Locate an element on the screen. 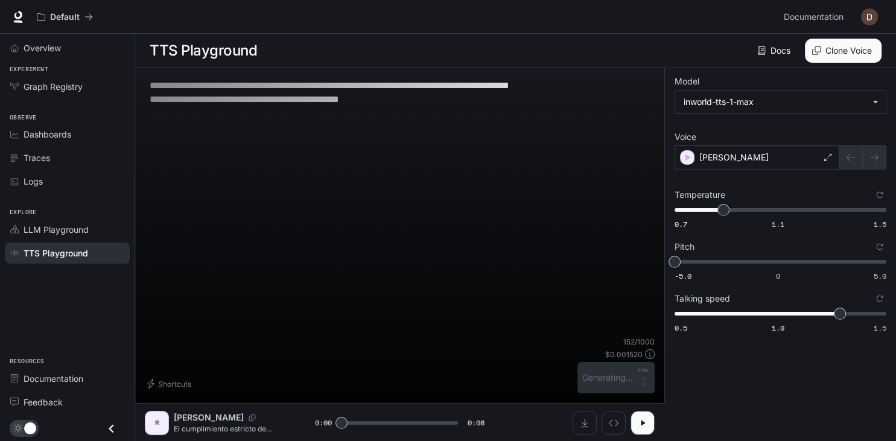 The width and height of the screenshot is (896, 441). span: 1.1 is located at coordinates (778, 224).